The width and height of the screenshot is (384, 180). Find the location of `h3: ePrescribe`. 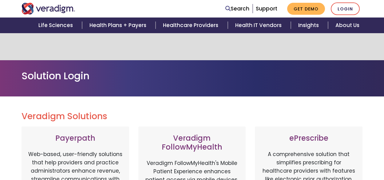

h3: ePrescribe is located at coordinates (309, 138).